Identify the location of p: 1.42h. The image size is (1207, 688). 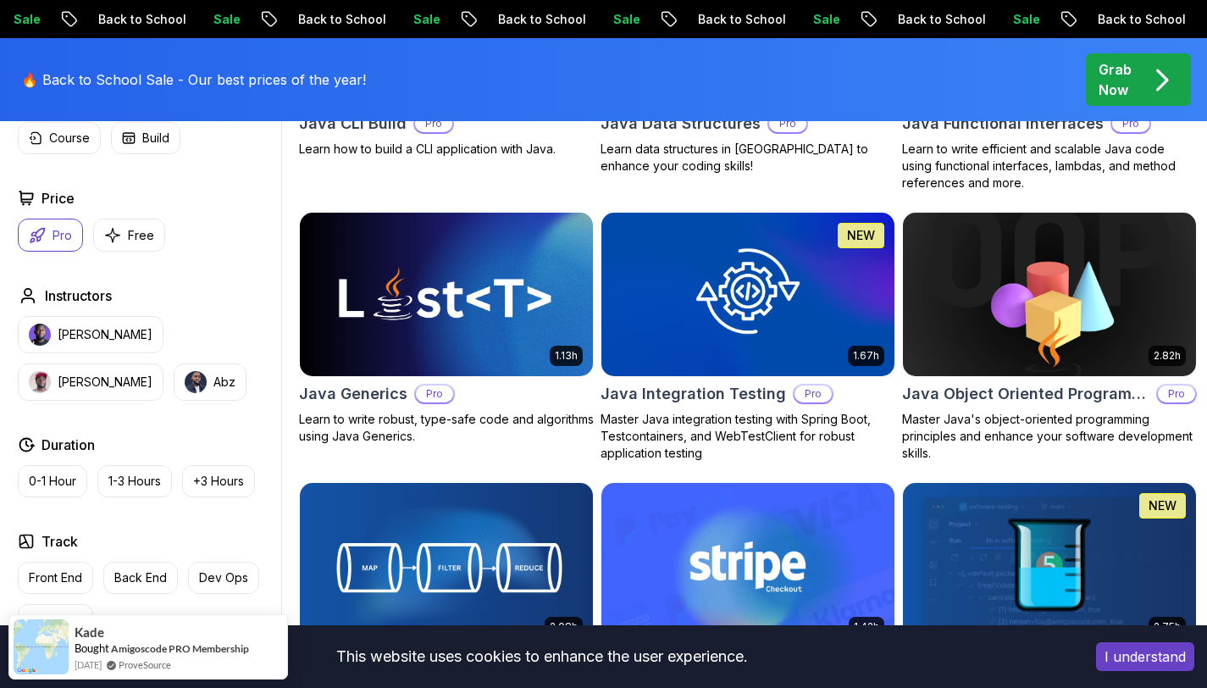
(867, 627).